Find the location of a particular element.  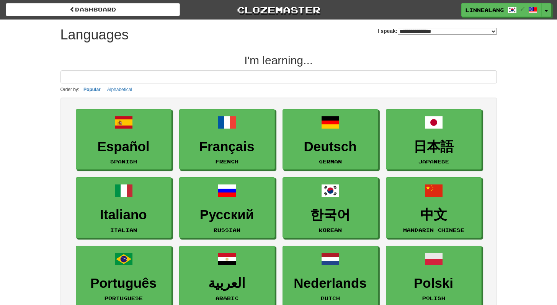

h3: Deutsch is located at coordinates (330, 147).